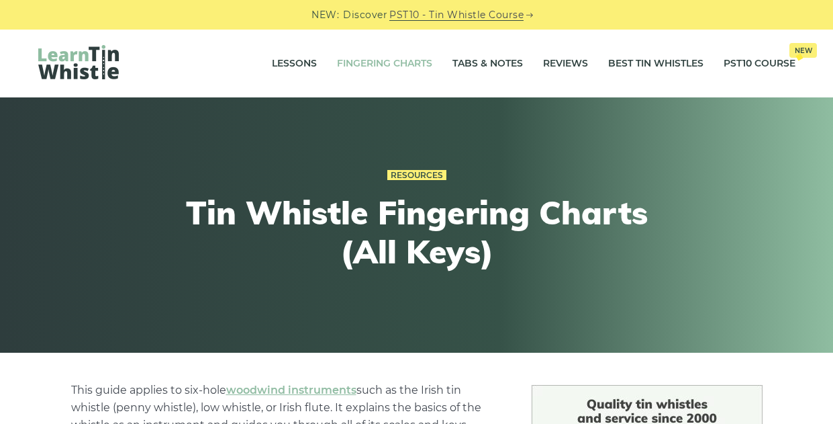 This screenshot has height=424, width=833. What do you see at coordinates (79, 62) in the screenshot?
I see `img: LearnTinWhistle.com` at bounding box center [79, 62].